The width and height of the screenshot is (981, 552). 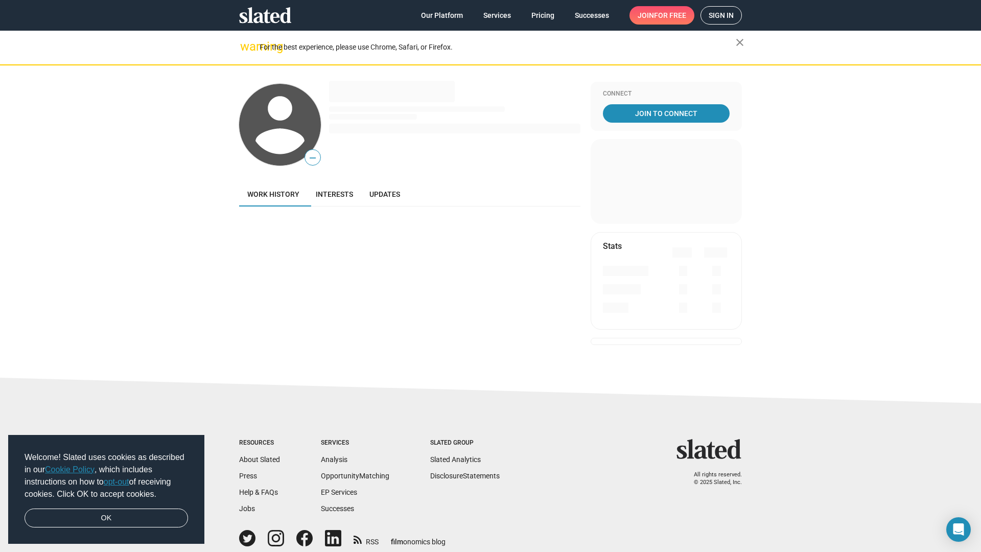 I want to click on a: Work history, so click(x=273, y=194).